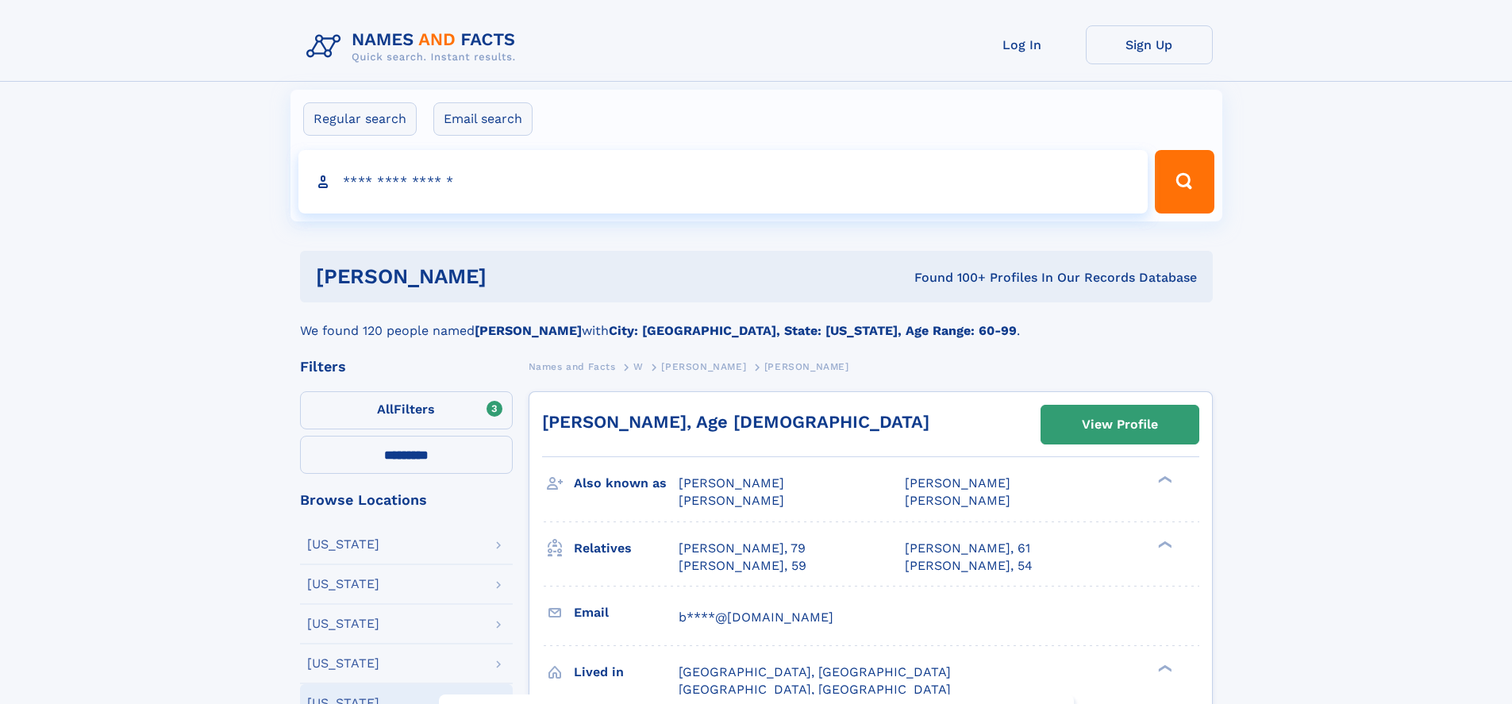 This screenshot has width=1512, height=704. I want to click on a: Names and Facts, so click(572, 366).